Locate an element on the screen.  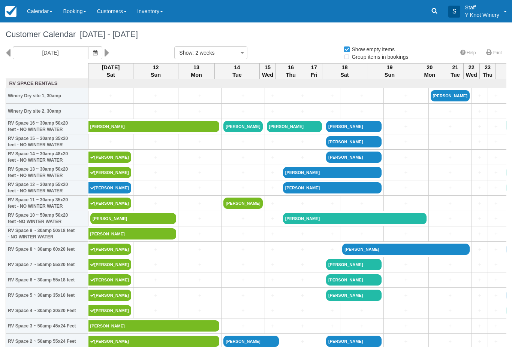
th: 16 Thu is located at coordinates (291, 71).